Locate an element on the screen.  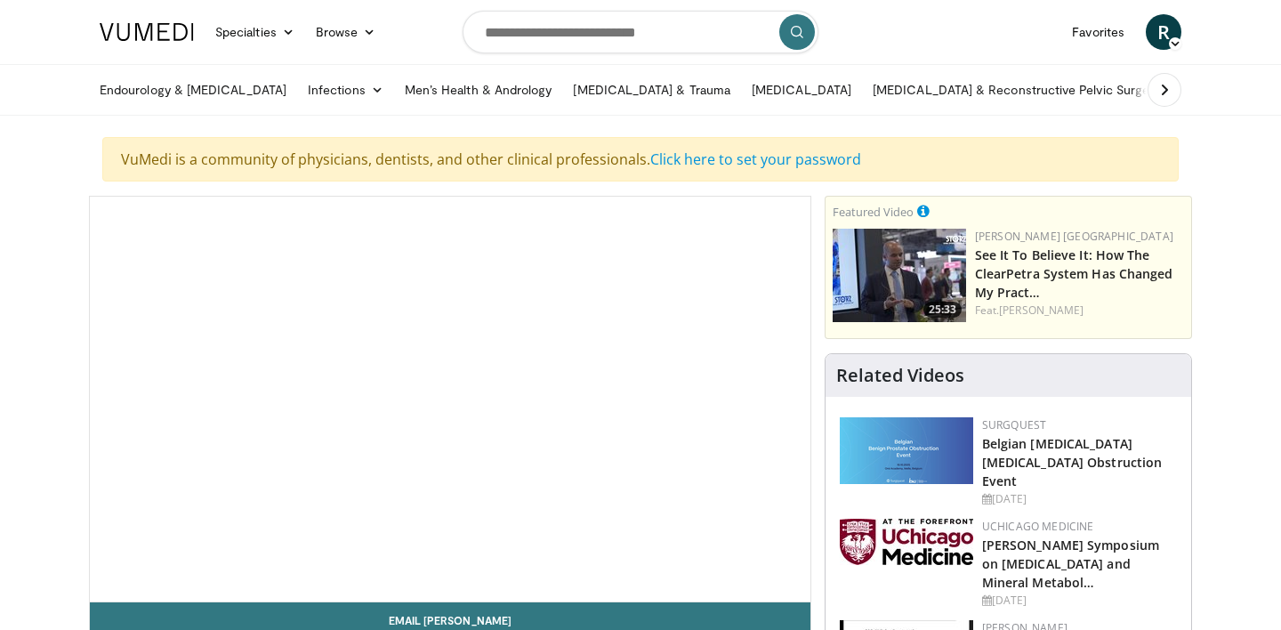
div: Feat. is located at coordinates (1079, 311).